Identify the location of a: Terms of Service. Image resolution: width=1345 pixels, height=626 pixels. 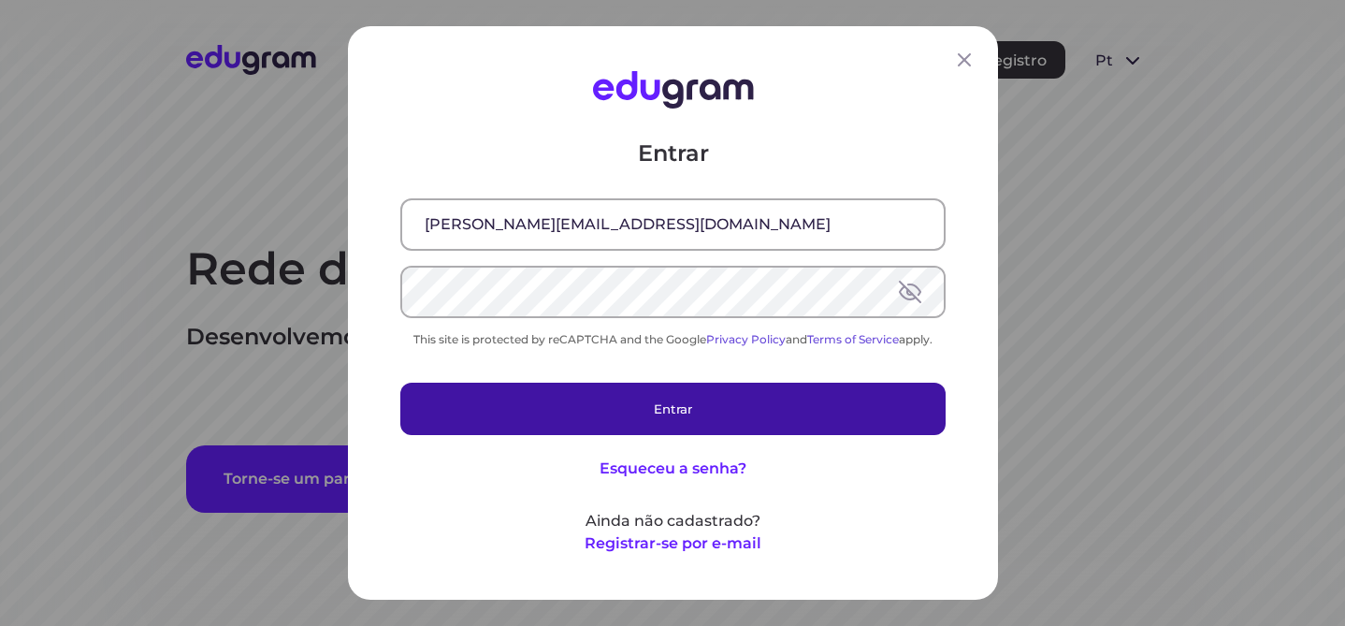
(853, 339).